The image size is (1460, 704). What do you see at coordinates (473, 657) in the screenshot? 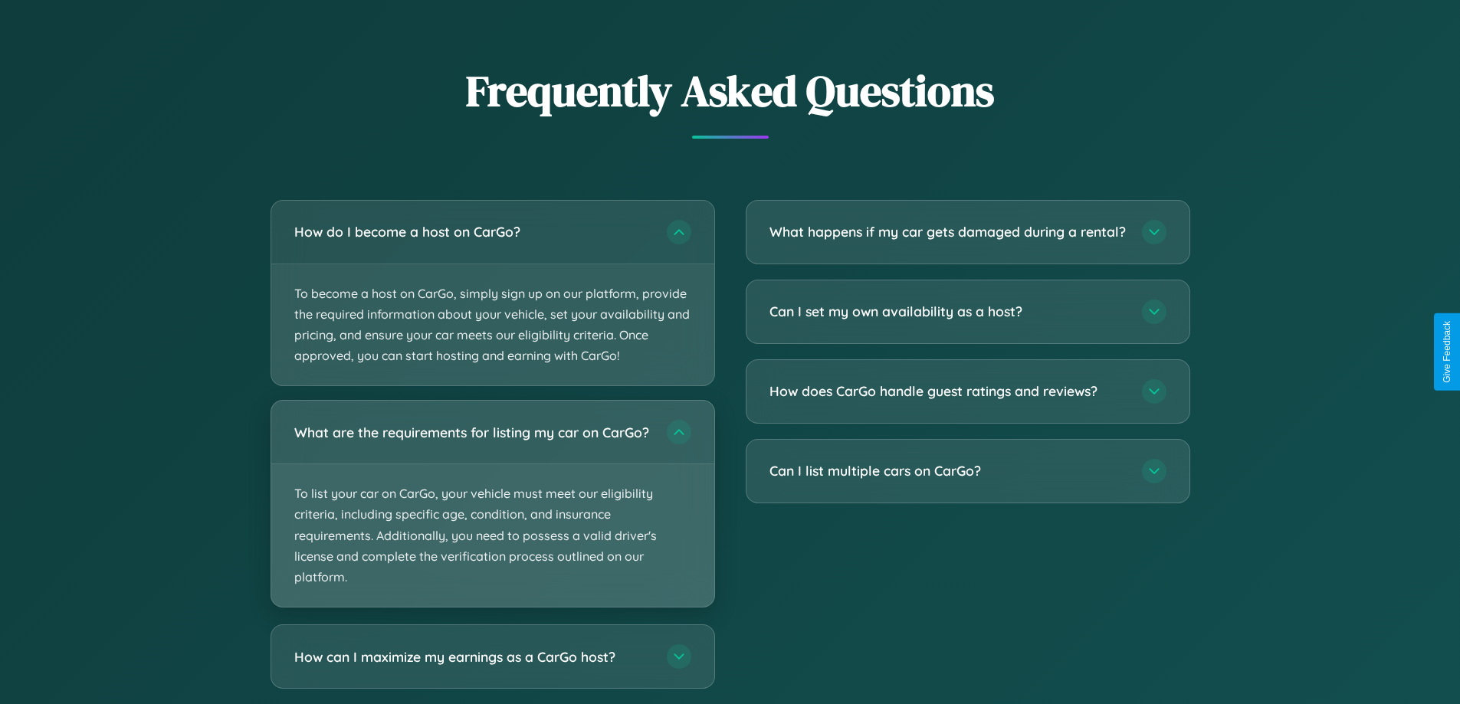
I see `h3: How can I maximize my earnings as a CarGo host?` at bounding box center [473, 657].